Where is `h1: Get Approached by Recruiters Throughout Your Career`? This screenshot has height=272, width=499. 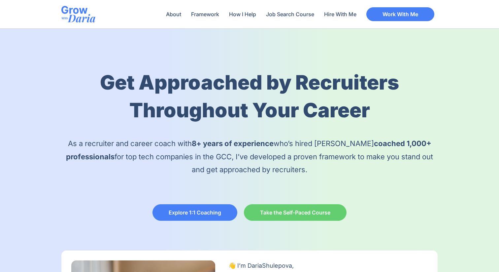
h1: Get Approached by Recruiters Throughout Your Career is located at coordinates (250, 96).